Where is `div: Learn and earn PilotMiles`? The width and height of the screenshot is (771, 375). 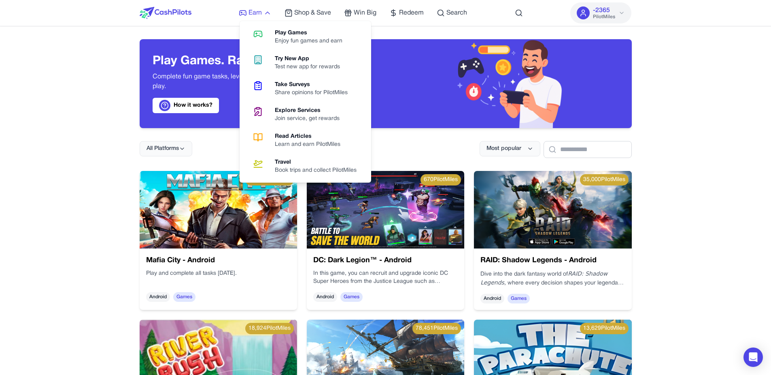
div: Learn and earn PilotMiles is located at coordinates (311, 145).